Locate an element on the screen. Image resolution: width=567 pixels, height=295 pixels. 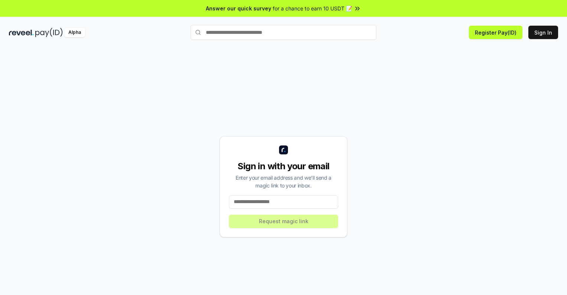
button: Sign In is located at coordinates (544, 32).